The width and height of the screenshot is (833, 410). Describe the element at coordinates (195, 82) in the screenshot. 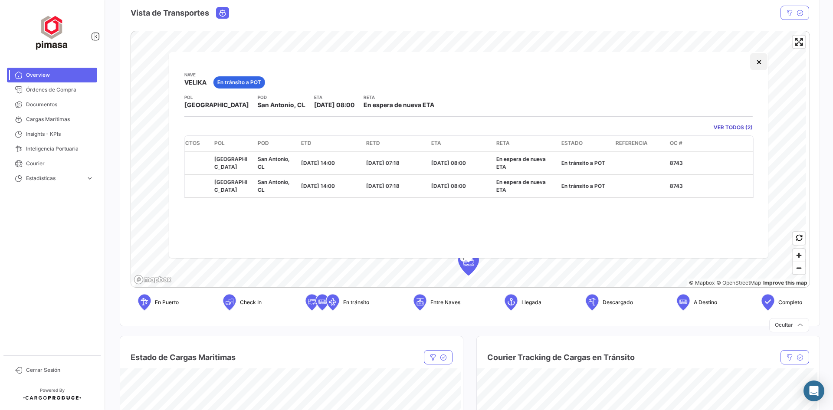

I see `span: VELIKA` at that location.